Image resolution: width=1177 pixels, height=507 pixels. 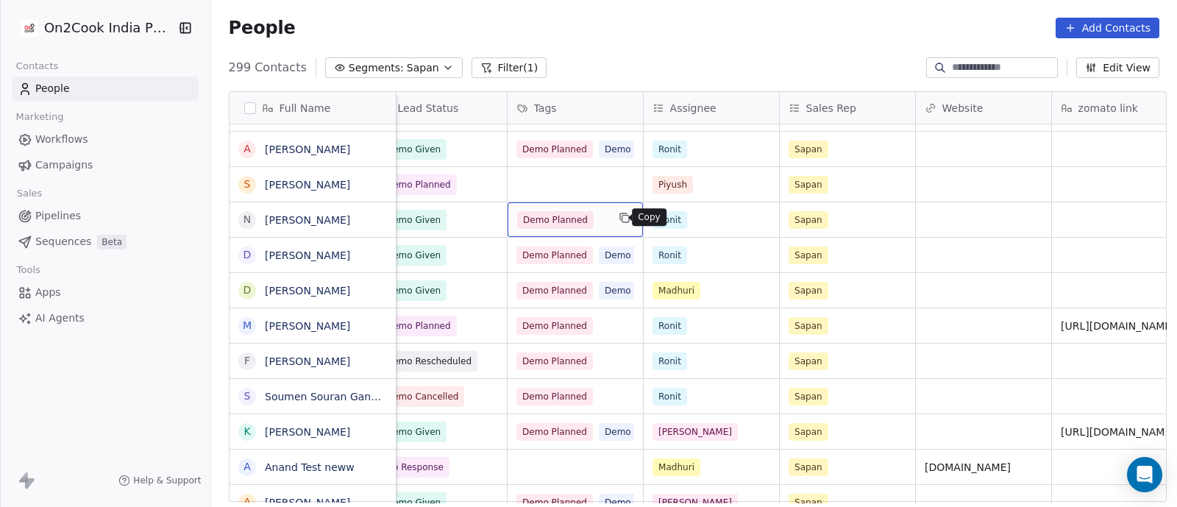 I want to click on div: Tags, so click(x=575, y=107).